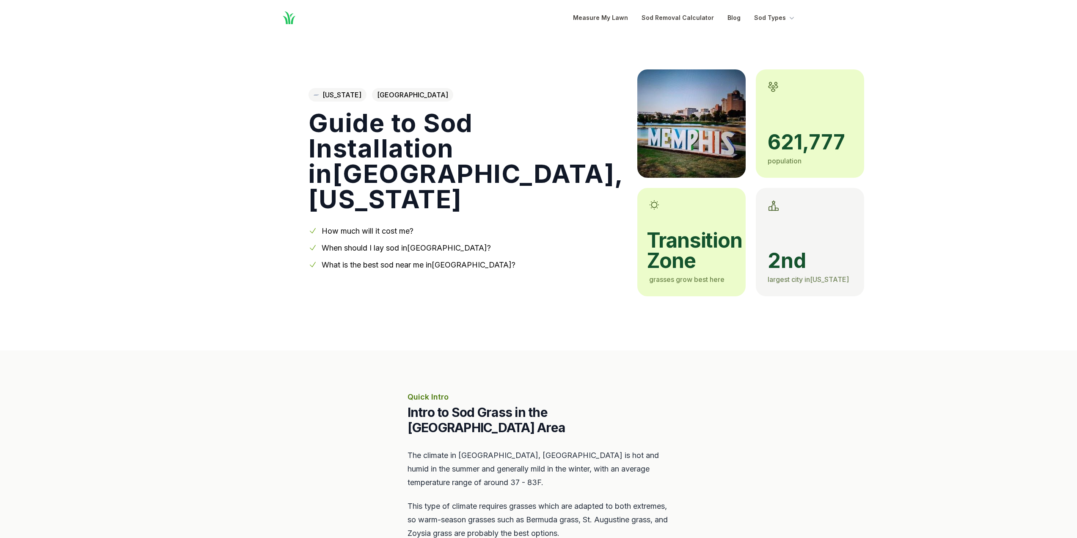  What do you see at coordinates (810, 261) in the screenshot?
I see `span: 2nd` at bounding box center [810, 261].